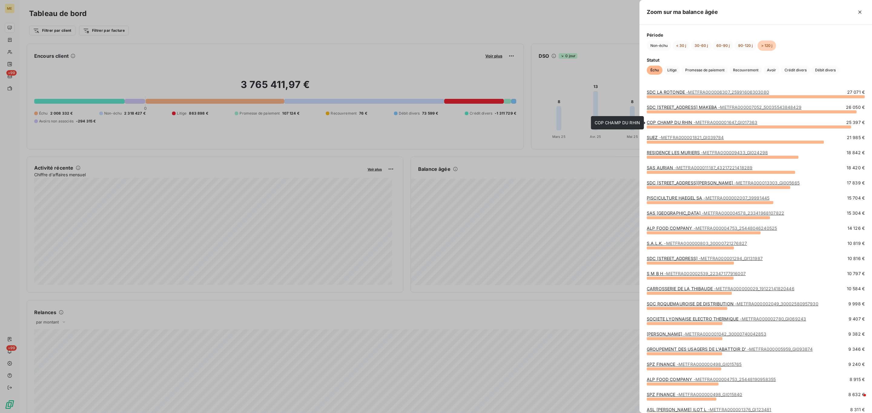 The image size is (872, 413). Describe the element at coordinates (855, 153) in the screenshot. I see `span: 18 842 €` at that location.